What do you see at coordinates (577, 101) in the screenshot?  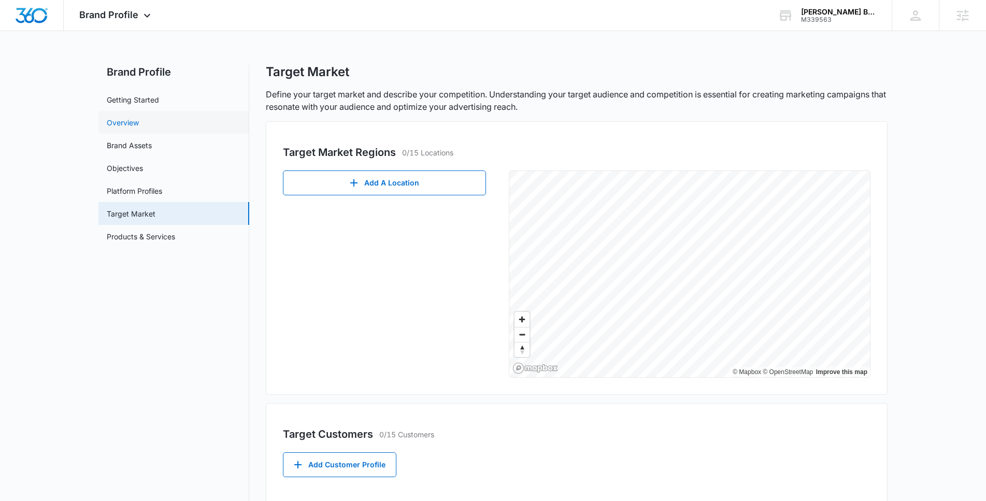 I see `p: Define your target market and describe your competition. Understanding your target audience and c...` at bounding box center [577, 101].